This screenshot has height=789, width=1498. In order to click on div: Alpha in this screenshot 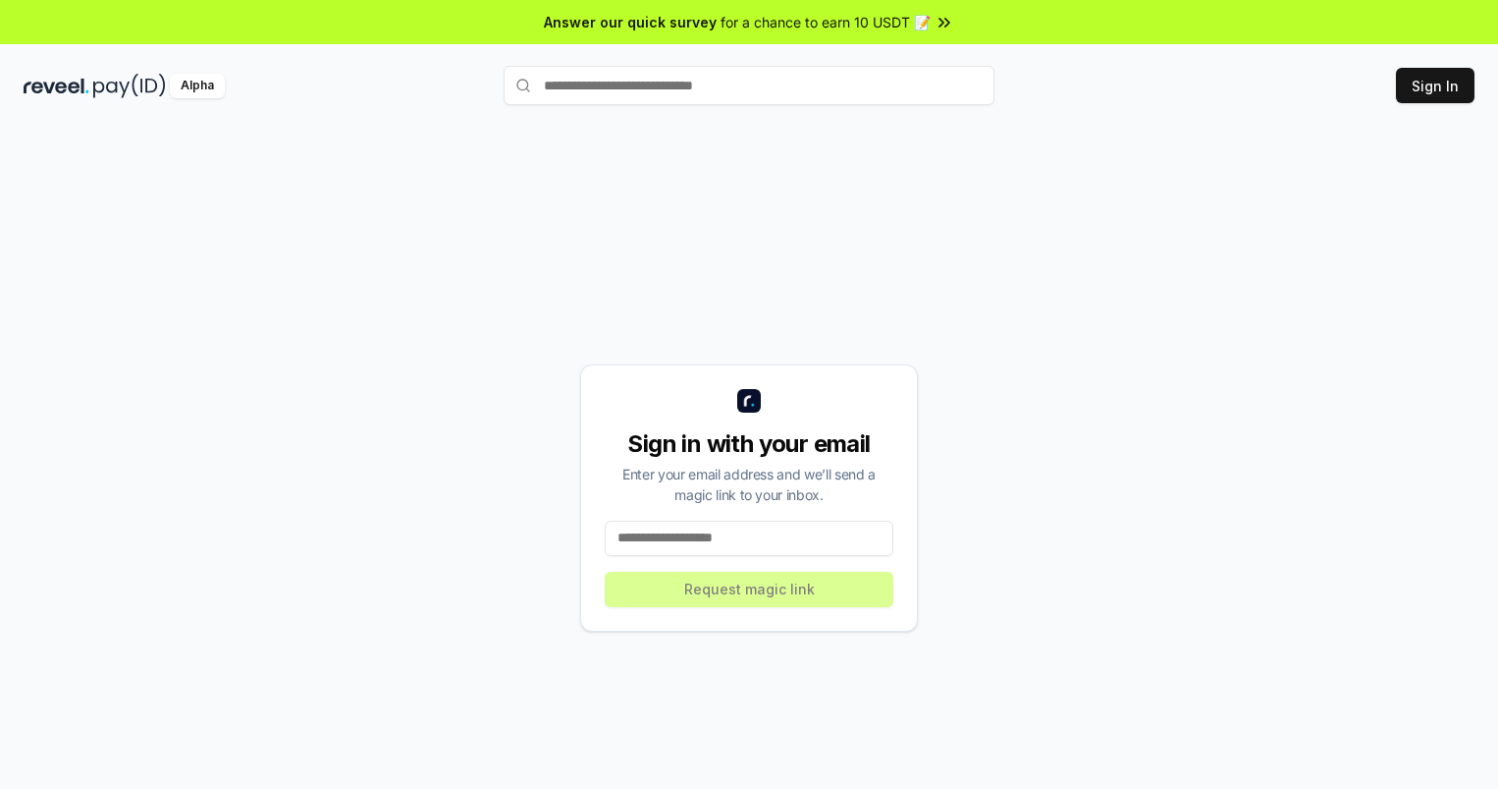, I will do `click(197, 85)`.